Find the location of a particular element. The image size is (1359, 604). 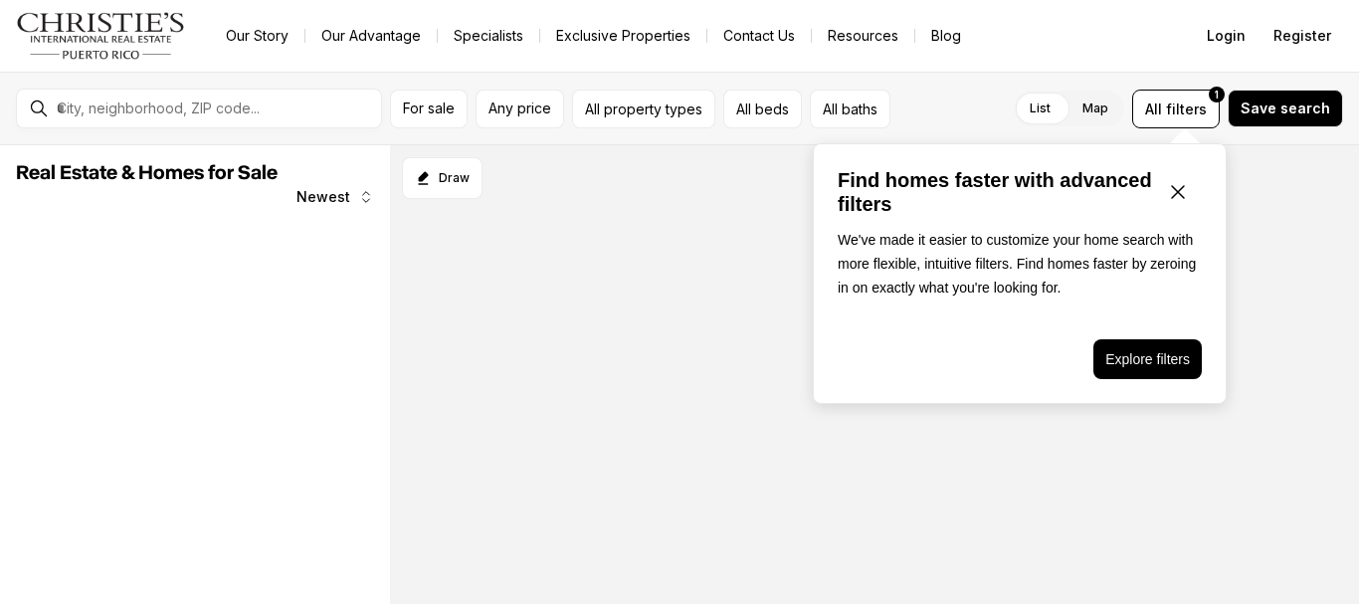

label: Map is located at coordinates (1095, 108).